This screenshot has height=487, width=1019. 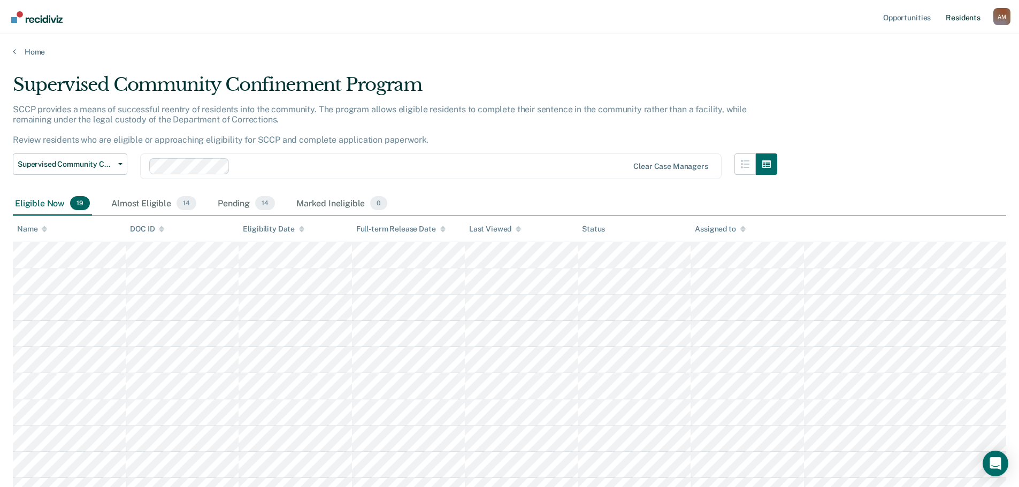 What do you see at coordinates (378, 203) in the screenshot?
I see `span: 0` at bounding box center [378, 203].